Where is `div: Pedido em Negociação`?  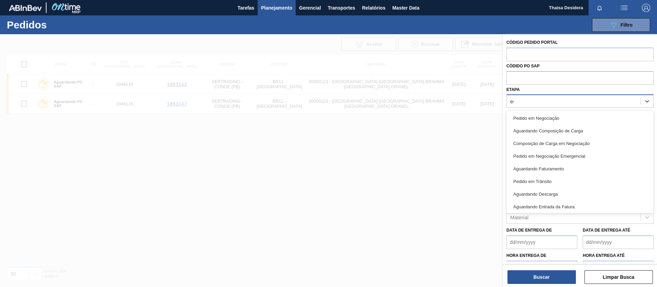
div: Pedido em Negociação is located at coordinates (580, 118).